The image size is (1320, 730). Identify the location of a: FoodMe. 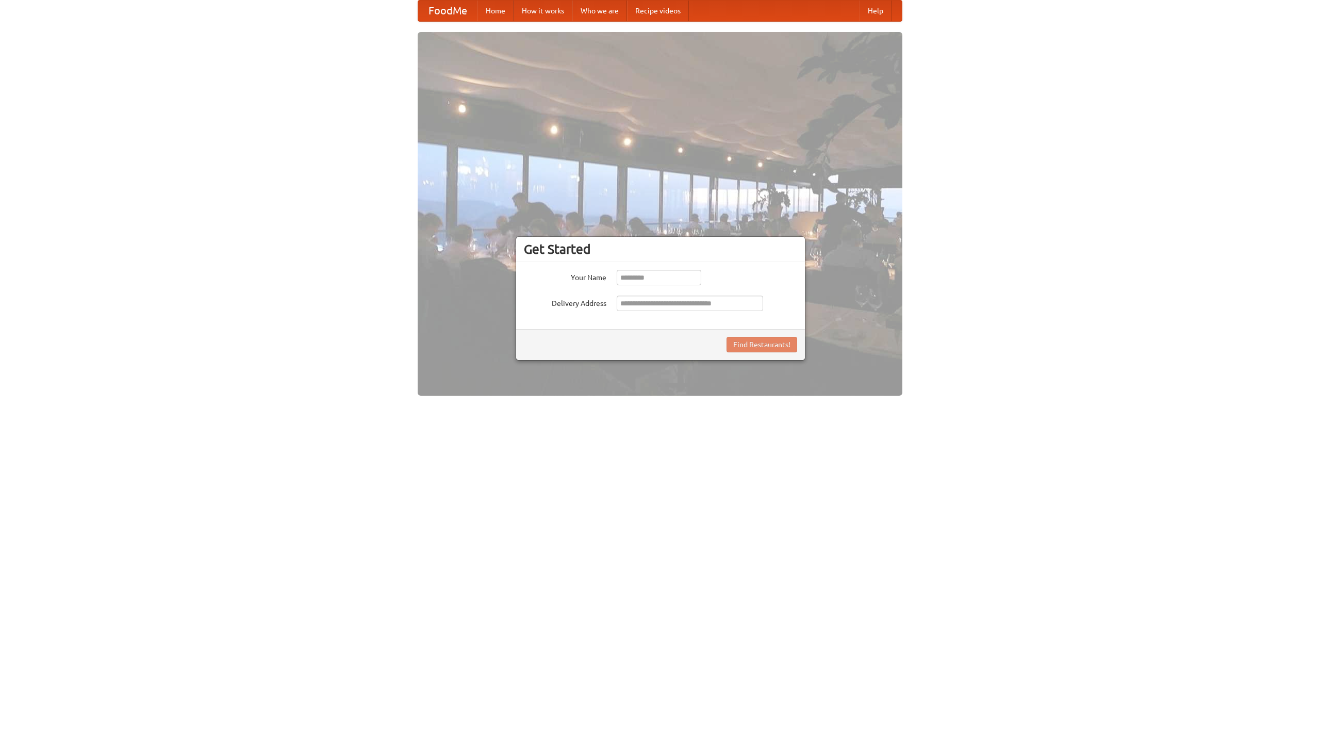
(448, 11).